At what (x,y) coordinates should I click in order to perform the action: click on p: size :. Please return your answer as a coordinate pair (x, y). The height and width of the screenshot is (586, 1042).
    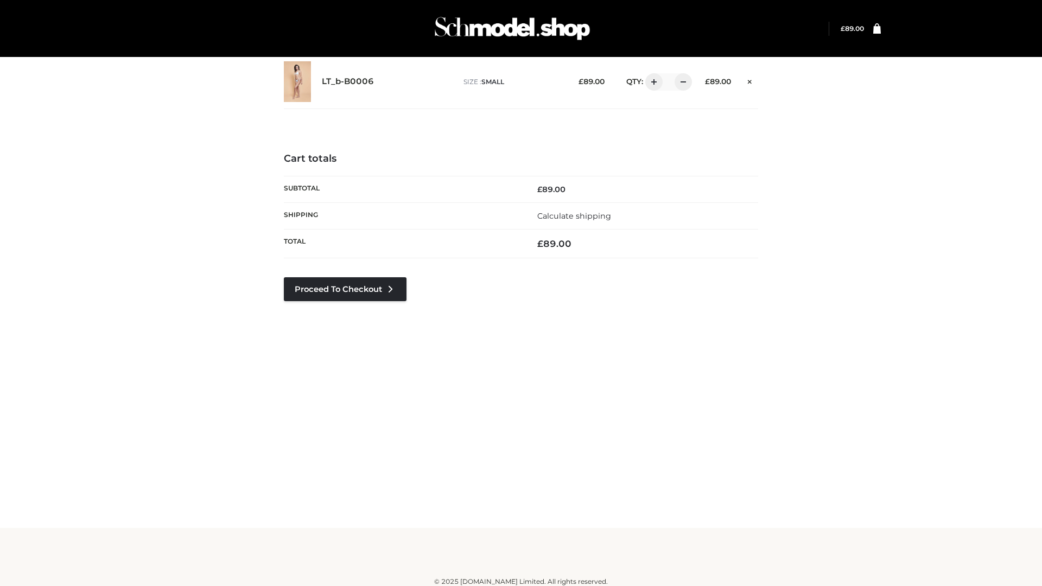
    Looking at the image, I should click on (512, 82).